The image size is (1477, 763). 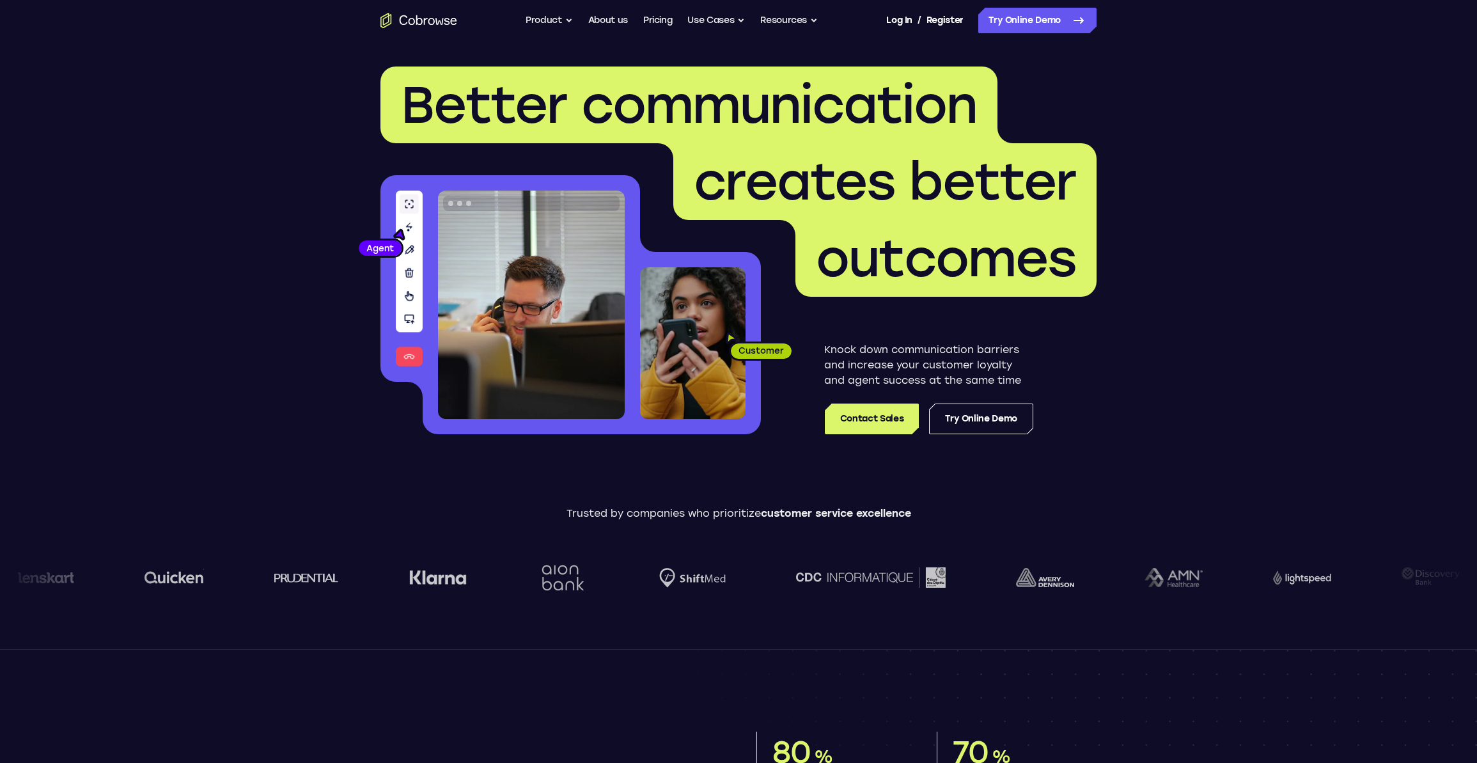 I want to click on img: Shiftmed, so click(x=499, y=577).